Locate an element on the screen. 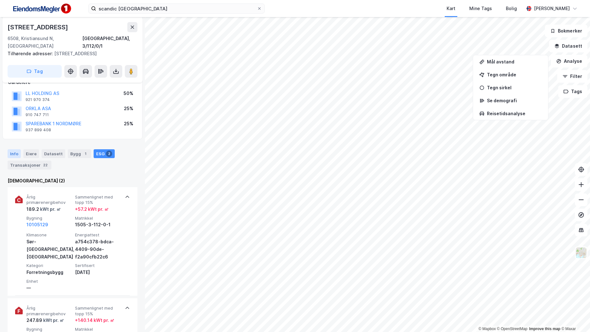  div: Tegn sirkel is located at coordinates (515, 87).